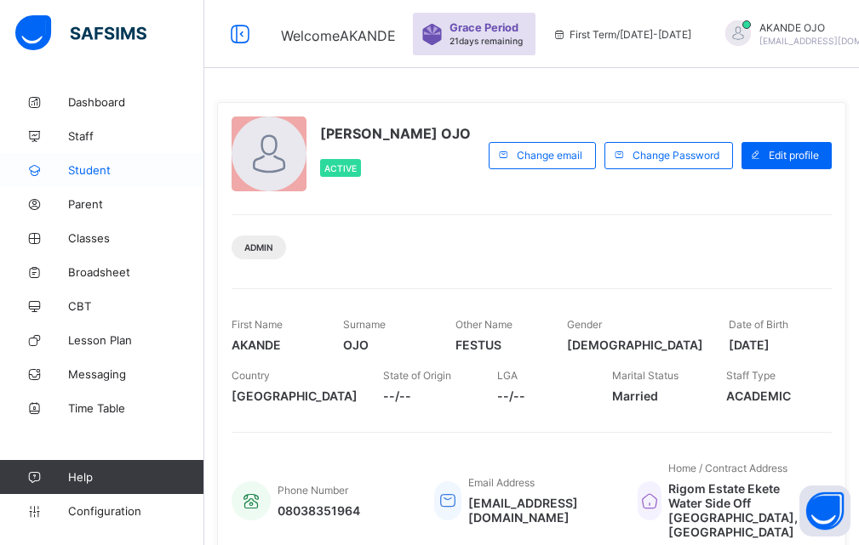 The height and width of the screenshot is (545, 859). I want to click on span: session/term information, so click(621, 34).